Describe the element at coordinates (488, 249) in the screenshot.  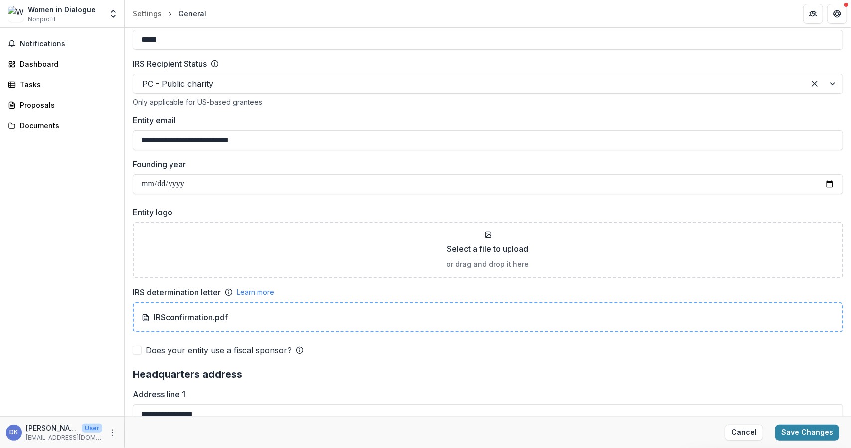
I see `p: Select a file to upload` at that location.